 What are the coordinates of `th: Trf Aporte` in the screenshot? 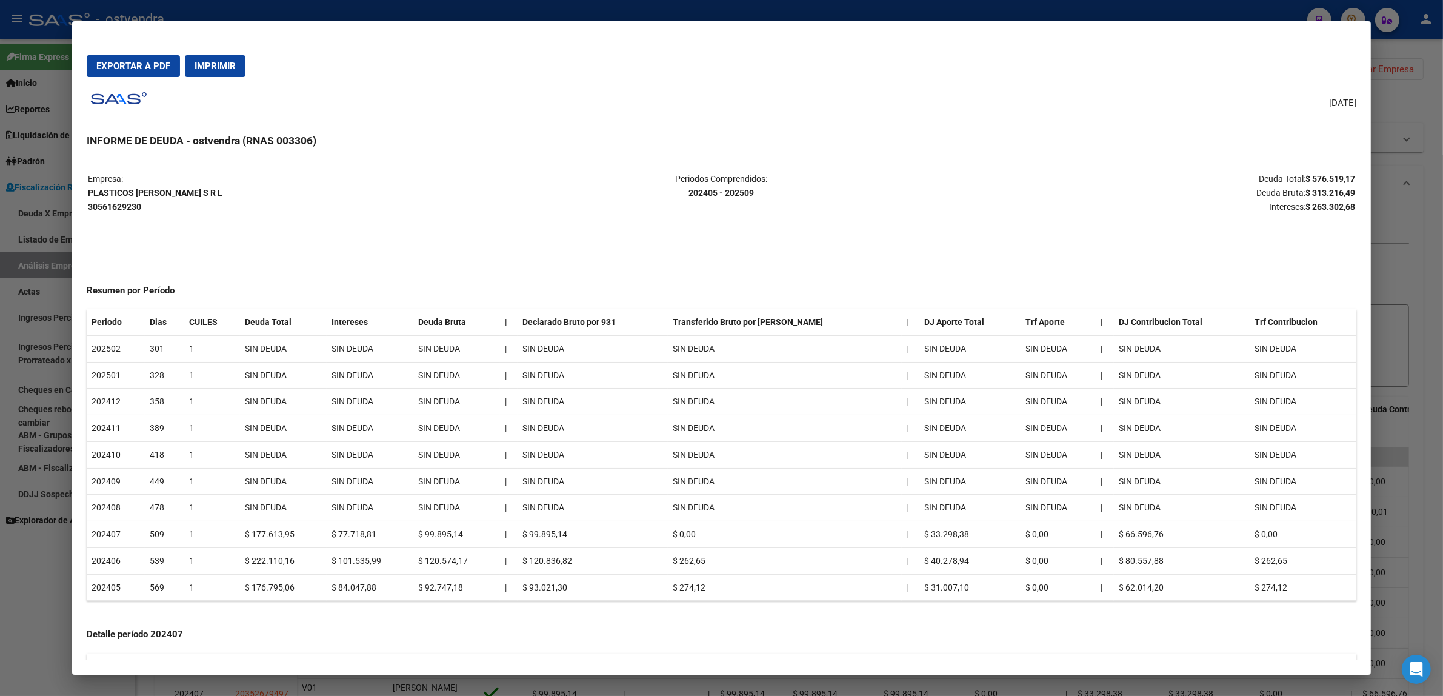 It's located at (1059, 322).